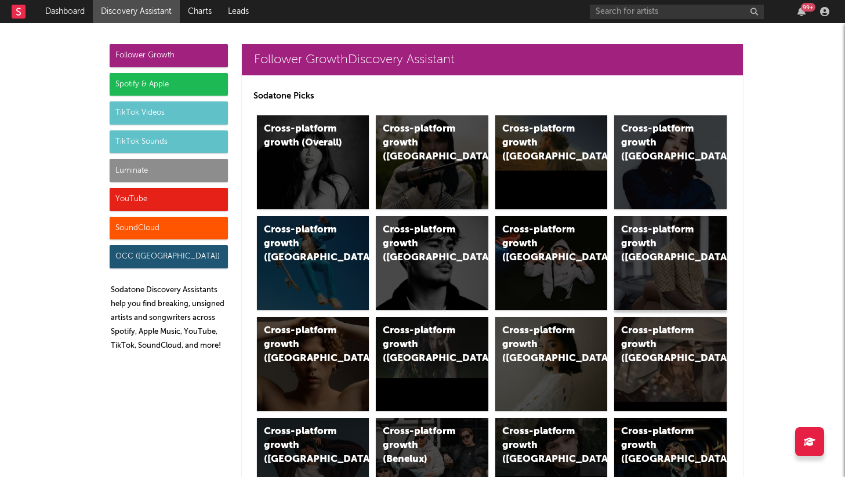  Describe the element at coordinates (313, 162) in the screenshot. I see `a: Cross-platform growth (Overall)` at that location.